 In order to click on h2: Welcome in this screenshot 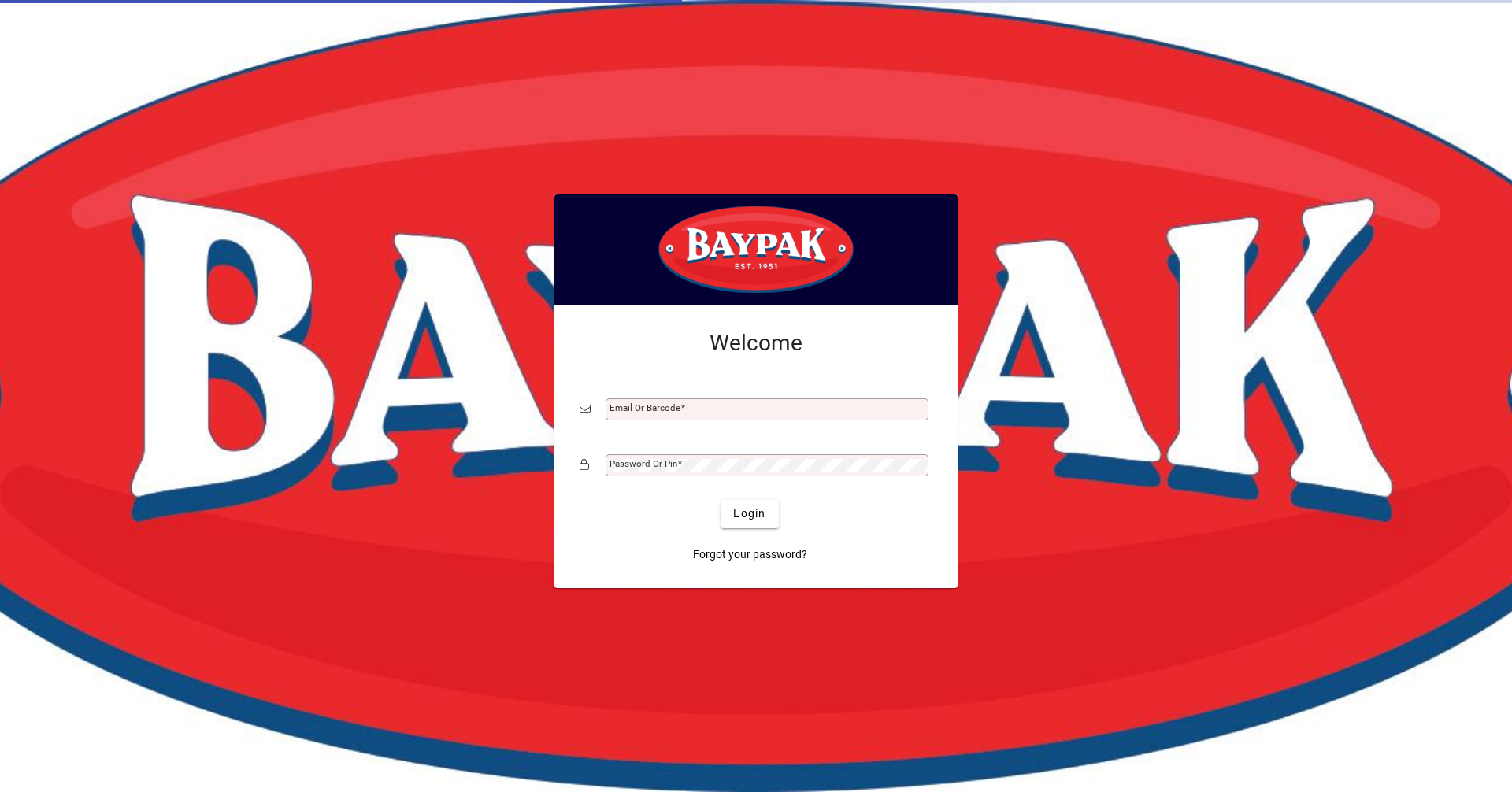, I will do `click(756, 343)`.